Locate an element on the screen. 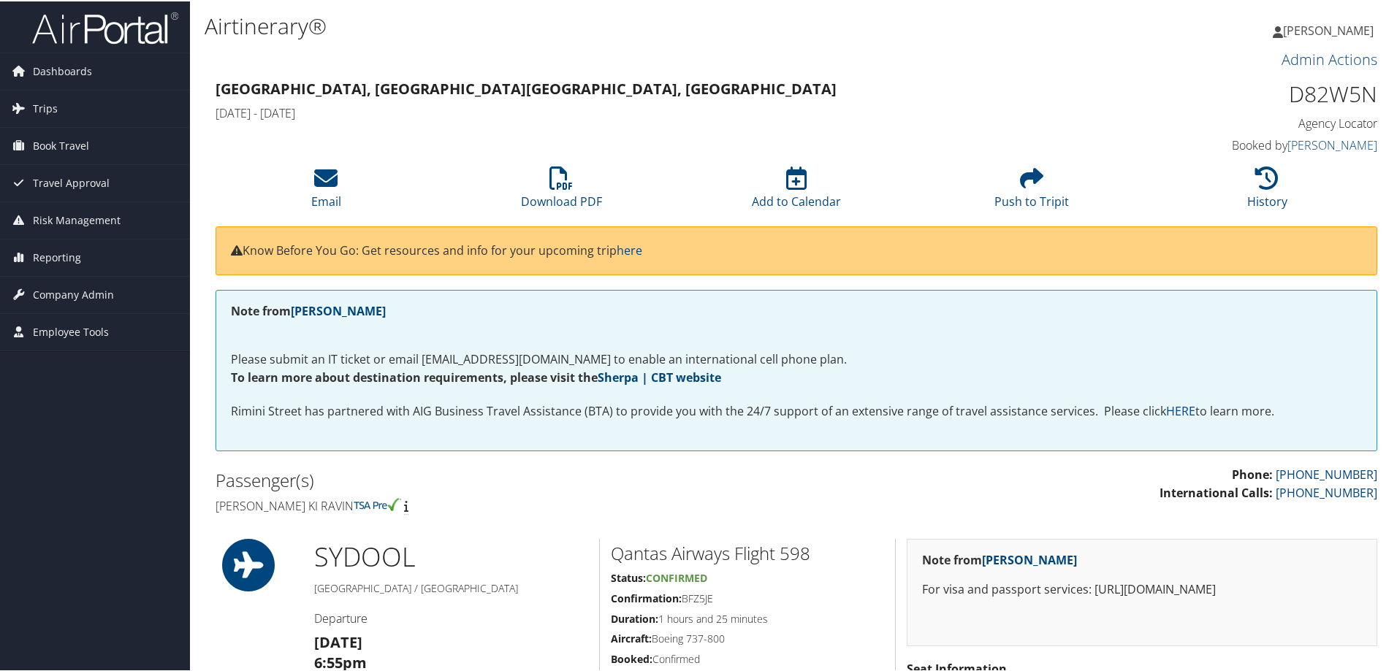 The image size is (1397, 671). p: Rimini Street has partnered with AIG Business Travel Assistance (BTA) to provide you with the 24/... is located at coordinates (796, 410).